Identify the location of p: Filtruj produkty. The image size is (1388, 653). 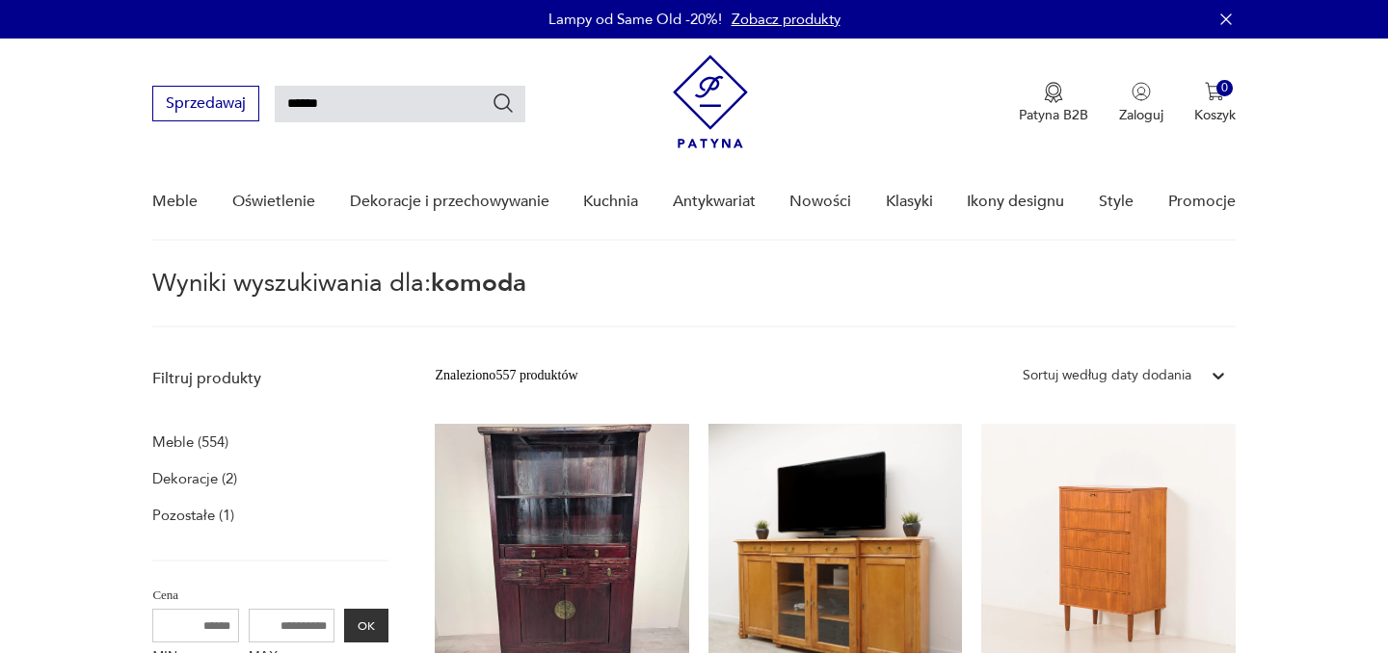
(270, 379).